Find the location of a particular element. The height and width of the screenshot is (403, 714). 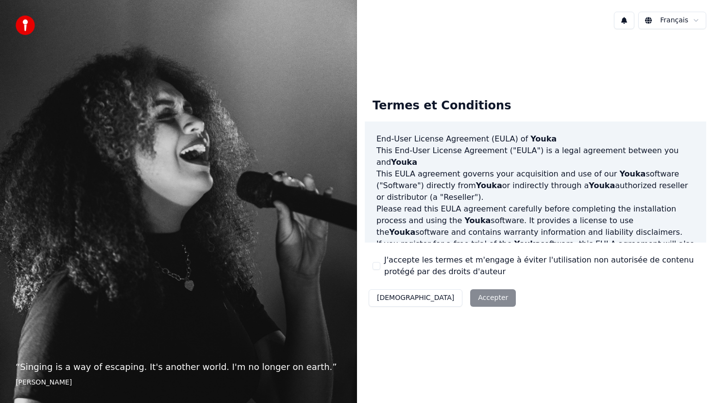

p: “ Singing is a way of escaping. It's another world. I'm no longer on earth. ” is located at coordinates (178, 367).